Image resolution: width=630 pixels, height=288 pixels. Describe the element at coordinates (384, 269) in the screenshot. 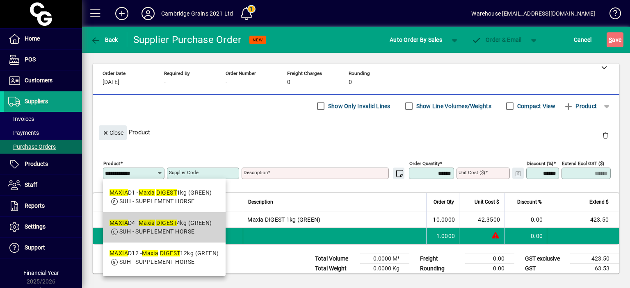

I see `td: 0.0000 Kg` at that location.